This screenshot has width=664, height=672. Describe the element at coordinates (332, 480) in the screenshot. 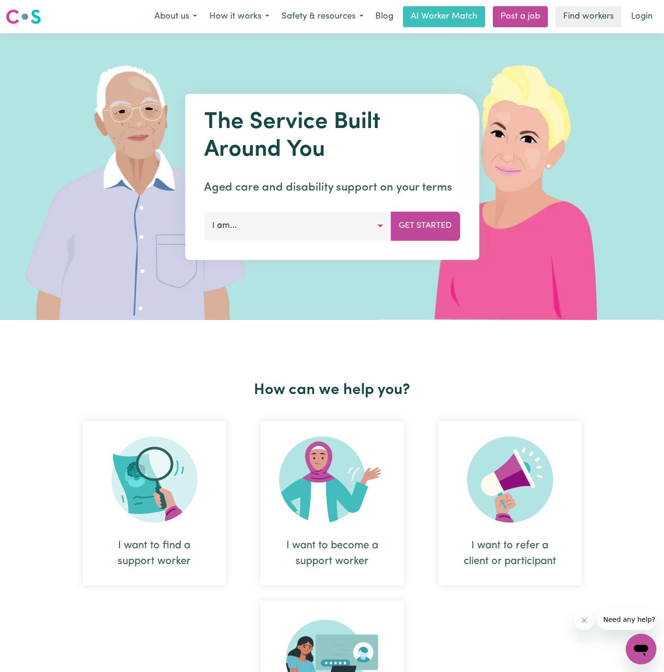

I see `img: Become Worker` at that location.